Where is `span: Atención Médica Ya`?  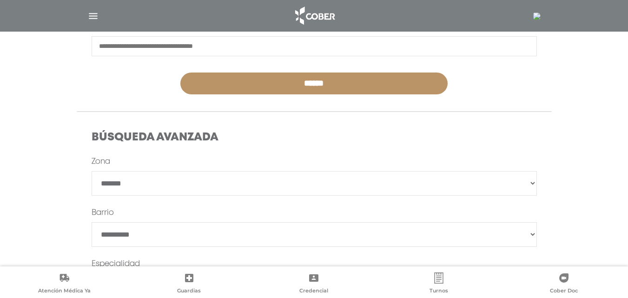
span: Atención Médica Ya is located at coordinates (64, 292).